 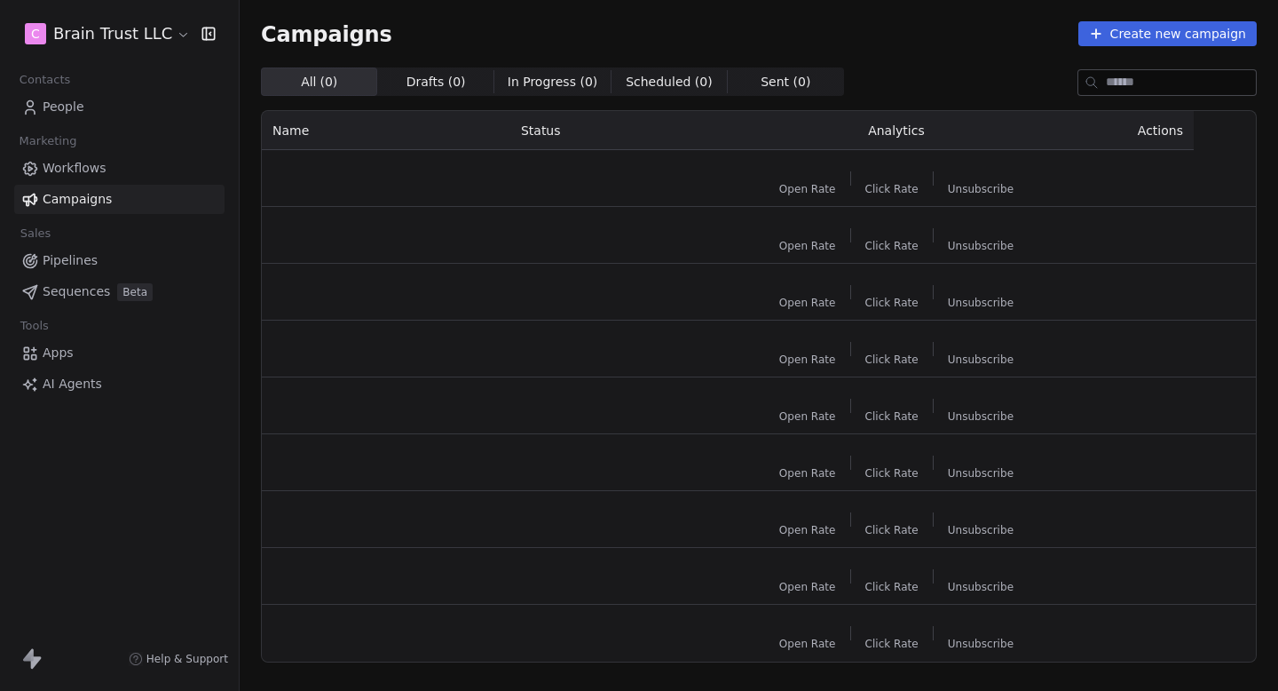 I want to click on span: Brain Trust LLC, so click(x=113, y=34).